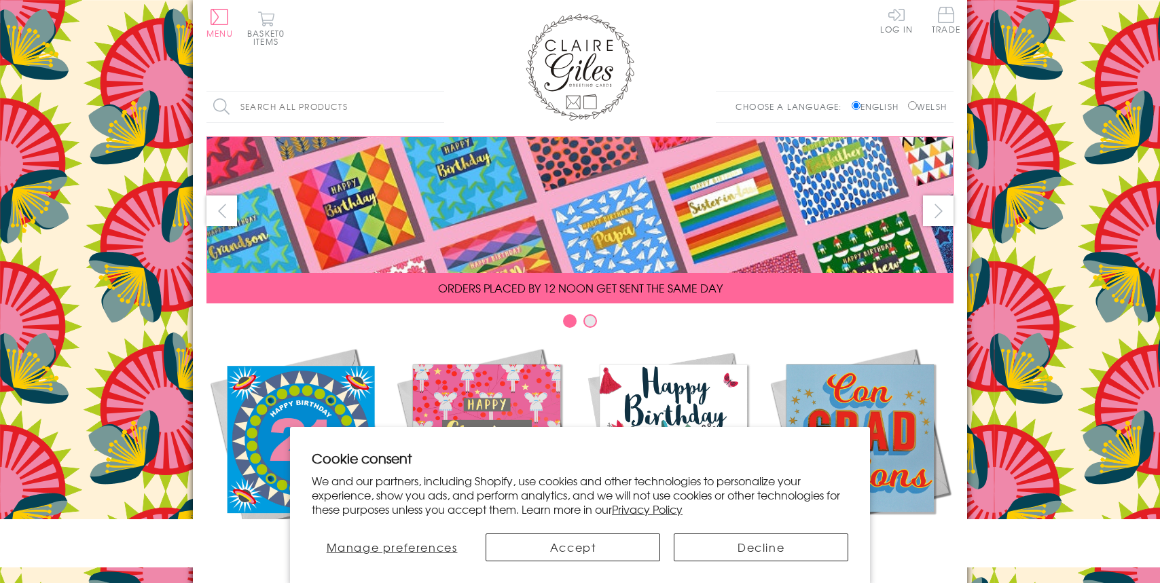 The width and height of the screenshot is (1160, 583). What do you see at coordinates (392, 547) in the screenshot?
I see `button: Manage preferences` at bounding box center [392, 547].